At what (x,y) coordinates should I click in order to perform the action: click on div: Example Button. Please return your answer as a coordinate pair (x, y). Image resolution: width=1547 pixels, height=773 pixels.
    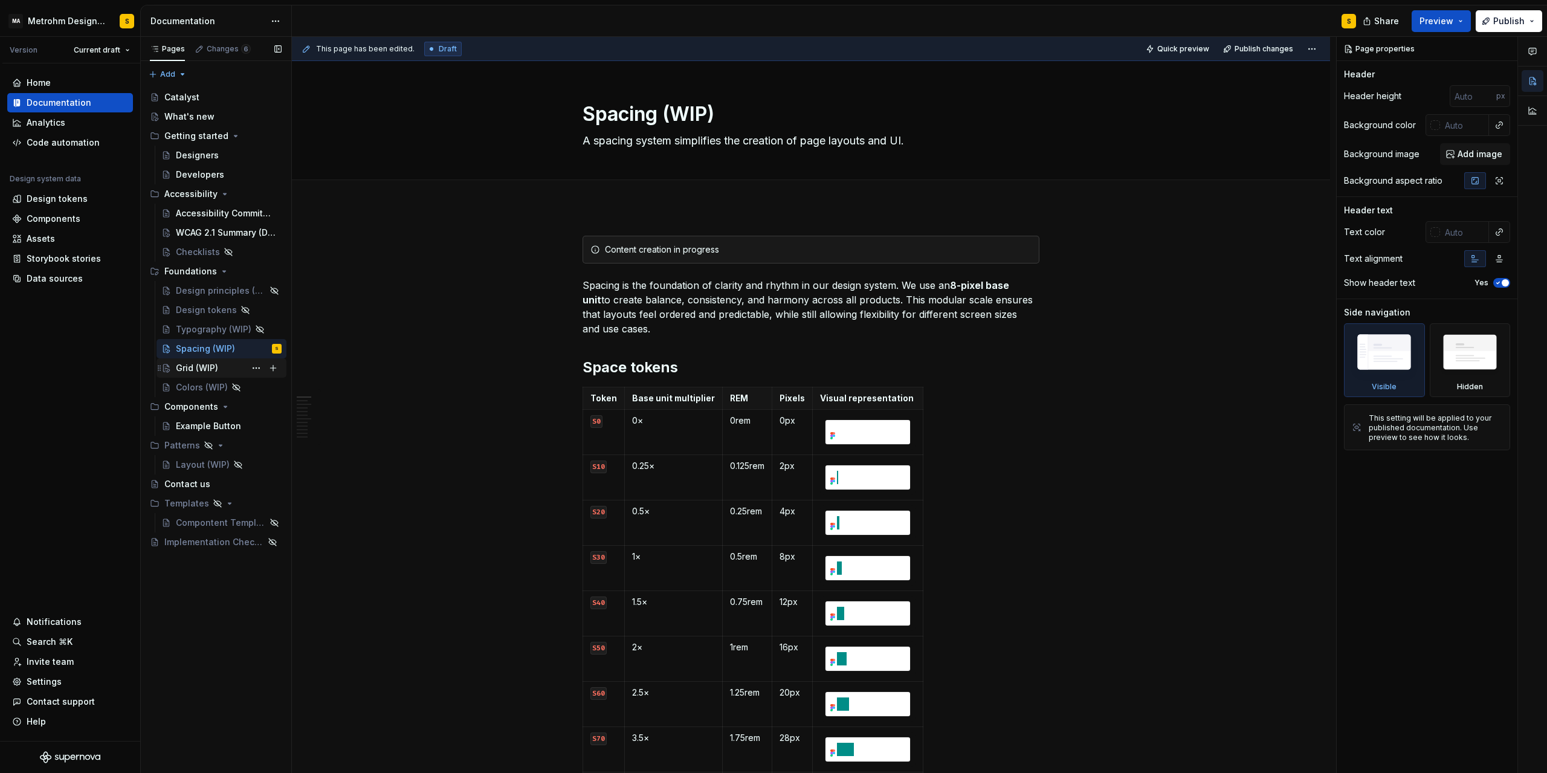
    Looking at the image, I should click on (208, 426).